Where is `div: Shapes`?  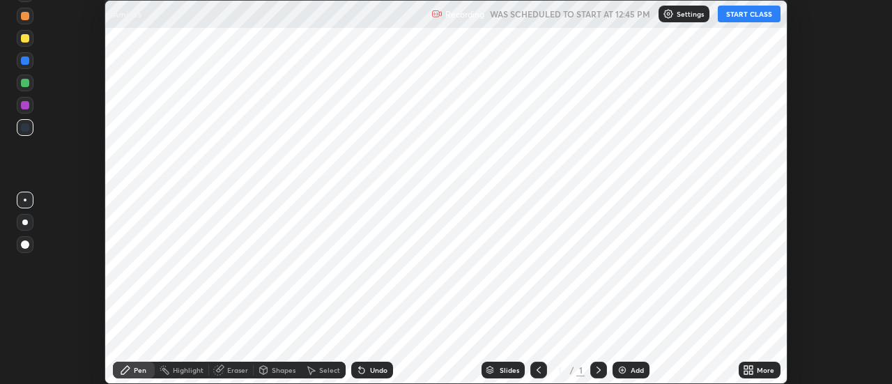
div: Shapes is located at coordinates (284, 370).